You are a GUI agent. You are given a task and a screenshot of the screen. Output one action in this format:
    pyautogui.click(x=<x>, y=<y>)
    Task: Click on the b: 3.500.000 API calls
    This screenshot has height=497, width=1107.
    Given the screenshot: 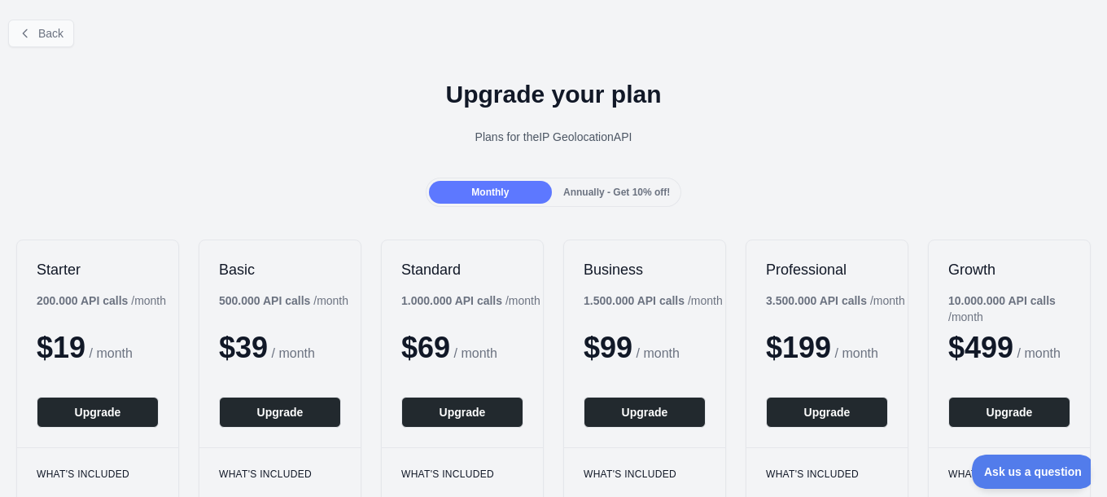 What is the action you would take?
    pyautogui.click(x=817, y=300)
    